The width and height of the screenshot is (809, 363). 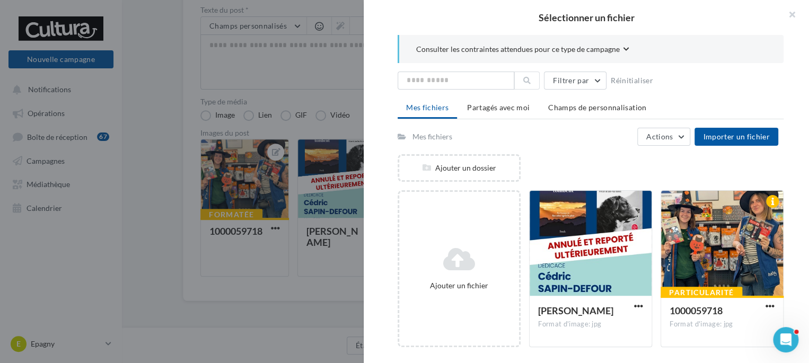 I want to click on div: Mes fichiers, so click(x=432, y=137).